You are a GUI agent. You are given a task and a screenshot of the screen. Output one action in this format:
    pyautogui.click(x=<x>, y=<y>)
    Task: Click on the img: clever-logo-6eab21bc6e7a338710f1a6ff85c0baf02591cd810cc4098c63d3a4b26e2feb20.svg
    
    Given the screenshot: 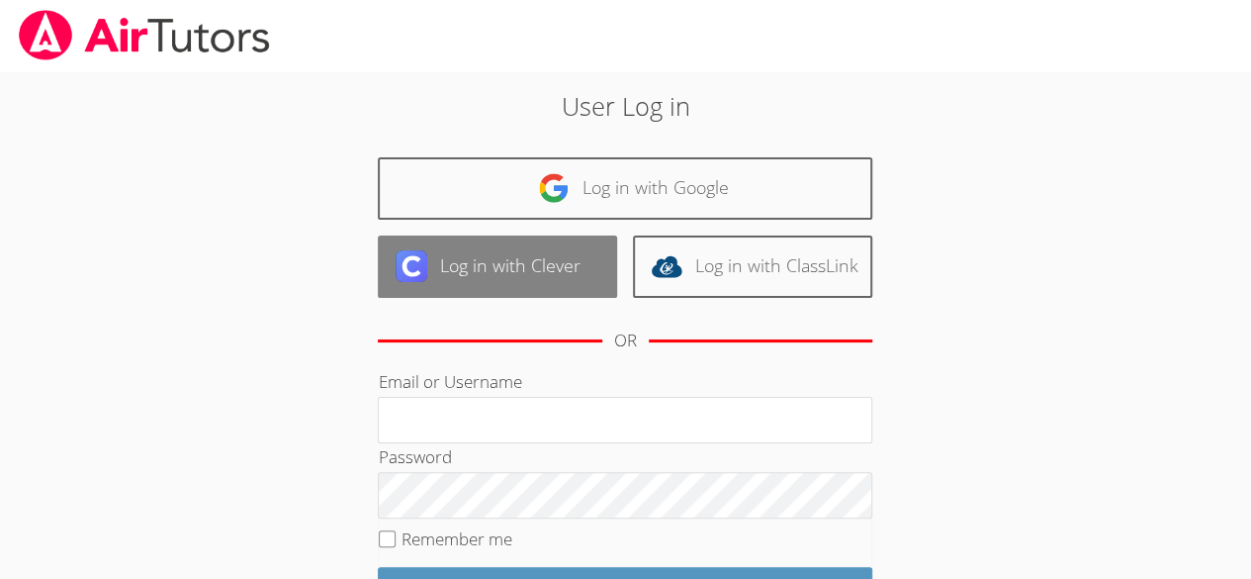 What is the action you would take?
    pyautogui.click(x=411, y=266)
    